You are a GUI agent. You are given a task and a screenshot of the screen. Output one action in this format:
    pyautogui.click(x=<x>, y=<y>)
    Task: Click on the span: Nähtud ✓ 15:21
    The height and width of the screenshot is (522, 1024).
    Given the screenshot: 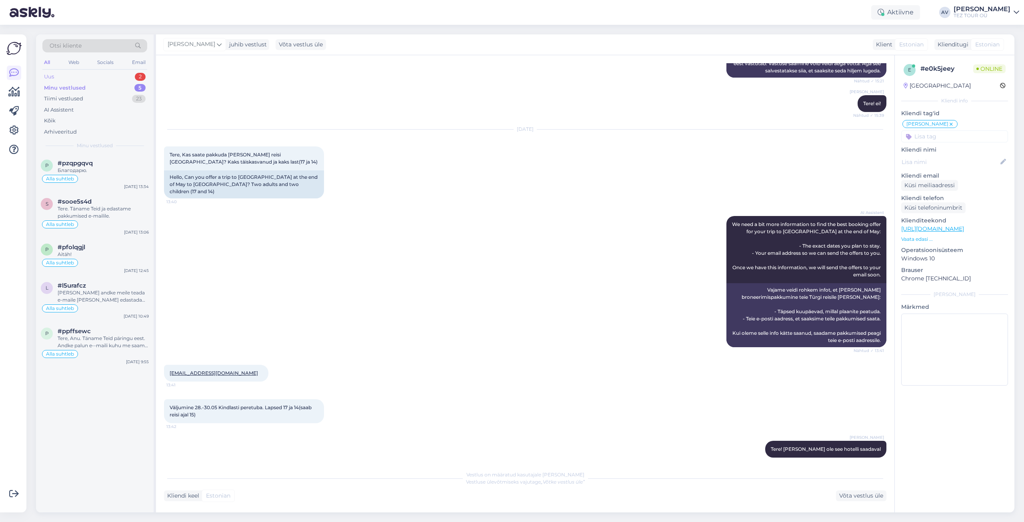 What is the action you would take?
    pyautogui.click(x=869, y=81)
    